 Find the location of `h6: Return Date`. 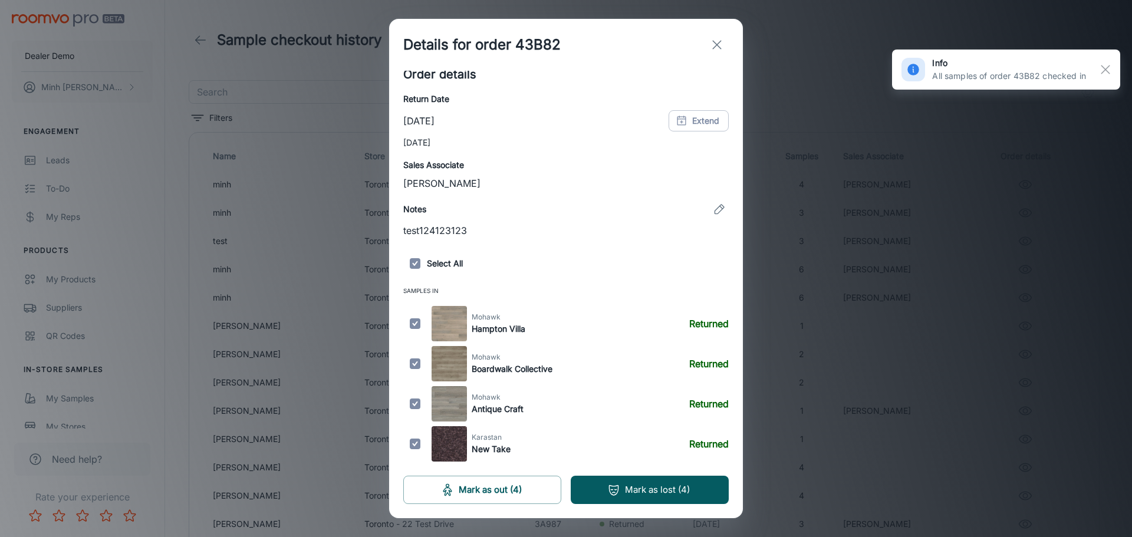

h6: Return Date is located at coordinates (566, 99).